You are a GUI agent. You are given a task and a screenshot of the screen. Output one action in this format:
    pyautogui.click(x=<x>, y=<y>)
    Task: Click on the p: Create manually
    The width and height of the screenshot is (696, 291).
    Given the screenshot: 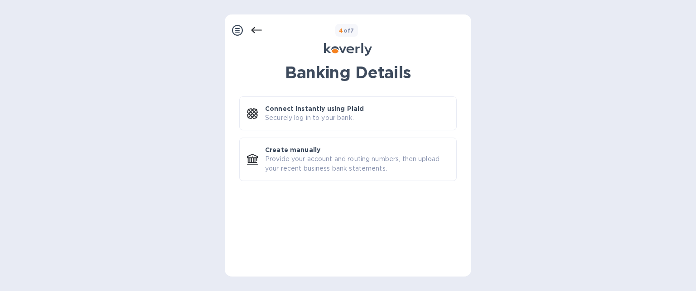 What is the action you would take?
    pyautogui.click(x=293, y=150)
    